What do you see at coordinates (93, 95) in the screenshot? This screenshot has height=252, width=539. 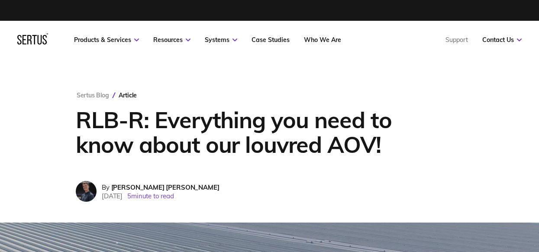 I see `a: Sertus Blog` at bounding box center [93, 95].